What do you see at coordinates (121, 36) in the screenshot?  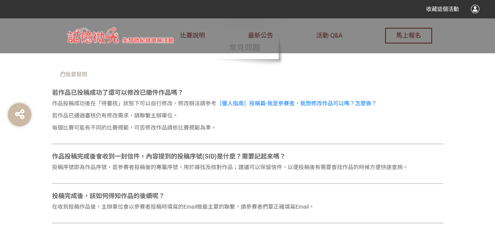 I see `img: 記憶微光．失智微紀錄徵稿活動` at bounding box center [121, 36].